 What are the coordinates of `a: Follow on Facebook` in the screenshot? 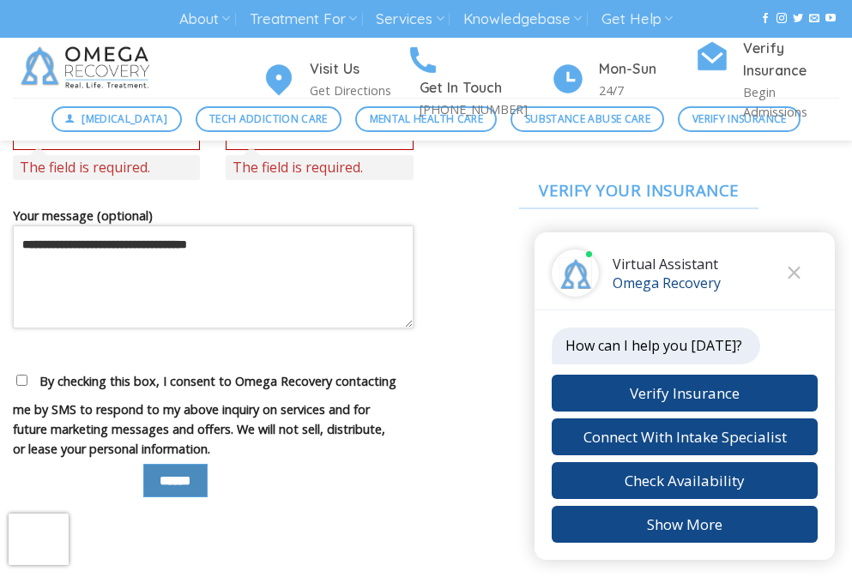 It's located at (765, 19).